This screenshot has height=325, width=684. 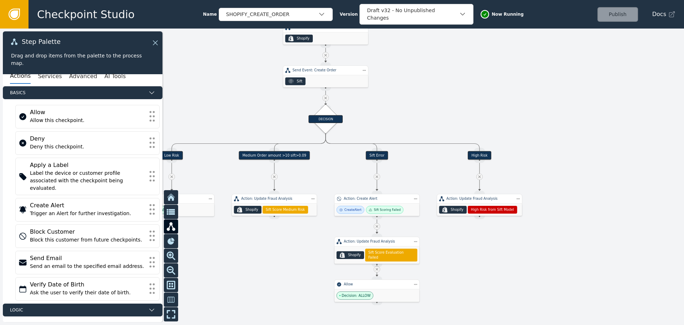 What do you see at coordinates (87, 165) in the screenshot?
I see `div: Apply a Label` at bounding box center [87, 165].